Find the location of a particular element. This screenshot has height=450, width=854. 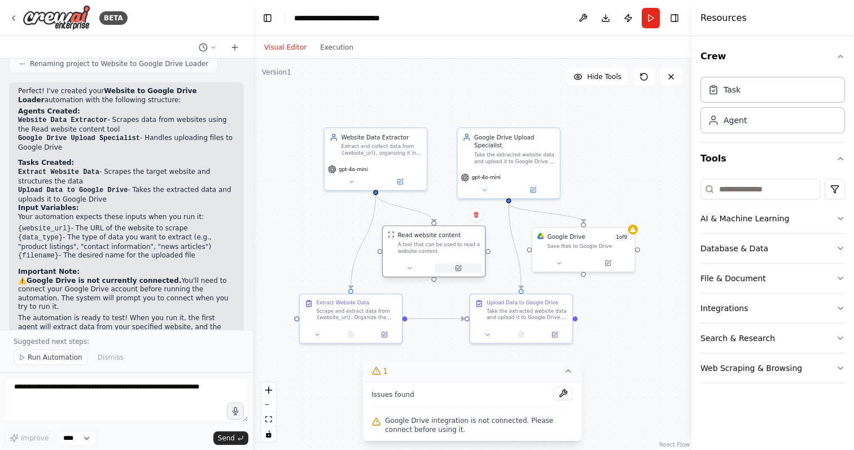

div: Google DriveGoogle Drive1of9Save files to Google Drive is located at coordinates (584, 250).